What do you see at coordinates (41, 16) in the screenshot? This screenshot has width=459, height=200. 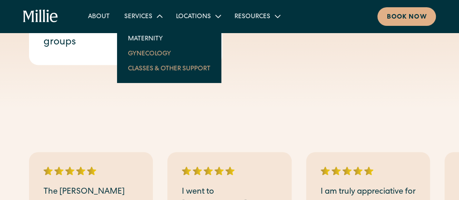 I see `a: home` at bounding box center [41, 16].